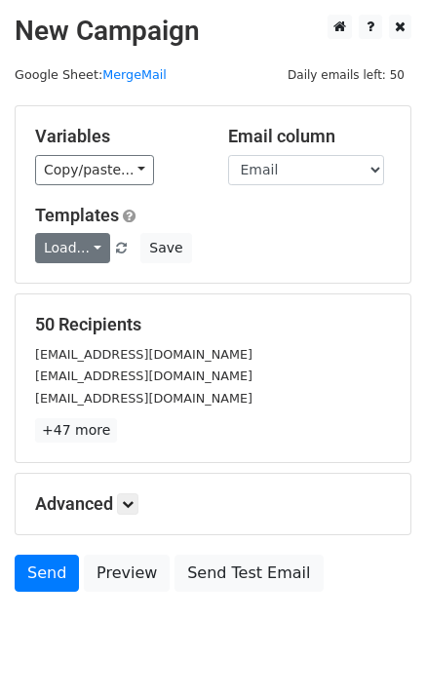 The image size is (426, 698). I want to click on a: Load..., so click(72, 247).